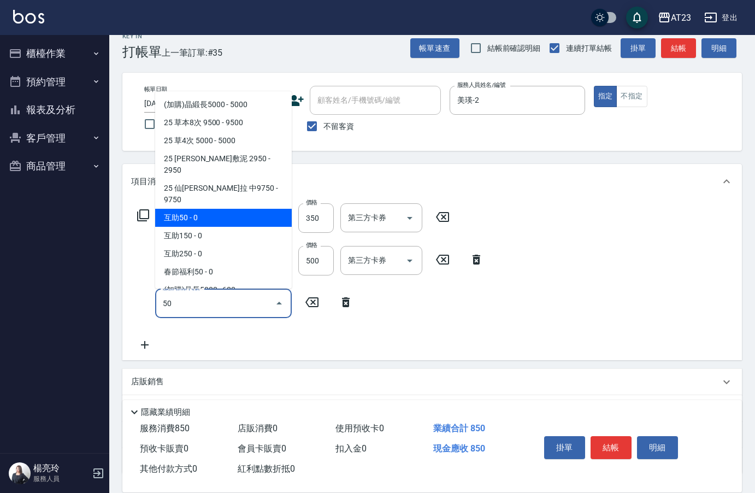  What do you see at coordinates (223, 122) in the screenshot?
I see `span: 25 草本8次 9500 - 9500` at bounding box center [223, 122].